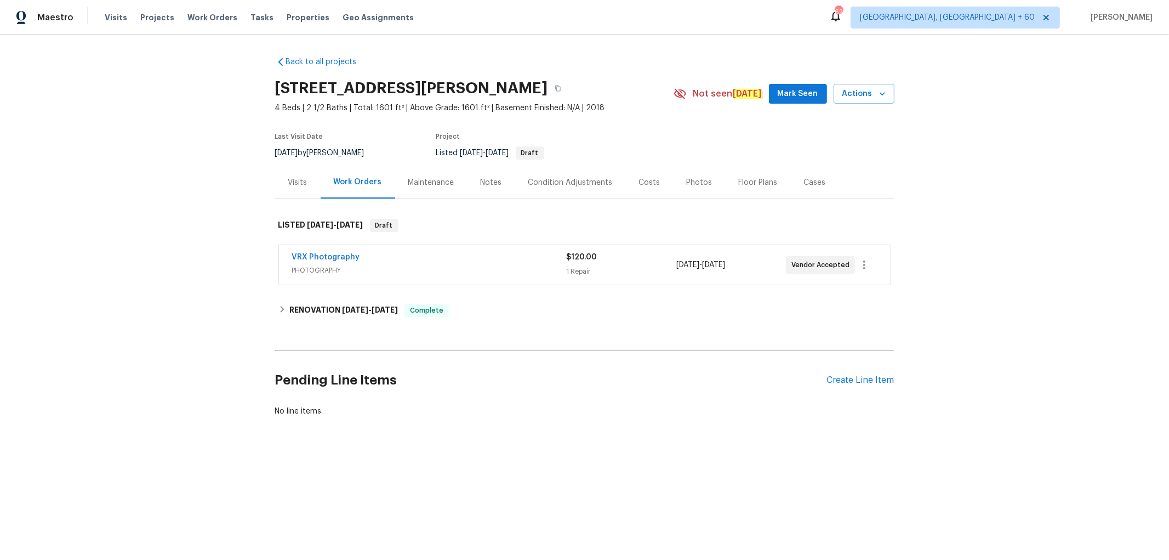 Image resolution: width=1169 pixels, height=560 pixels. What do you see at coordinates (699, 183) in the screenshot?
I see `div: Photos` at bounding box center [699, 183].